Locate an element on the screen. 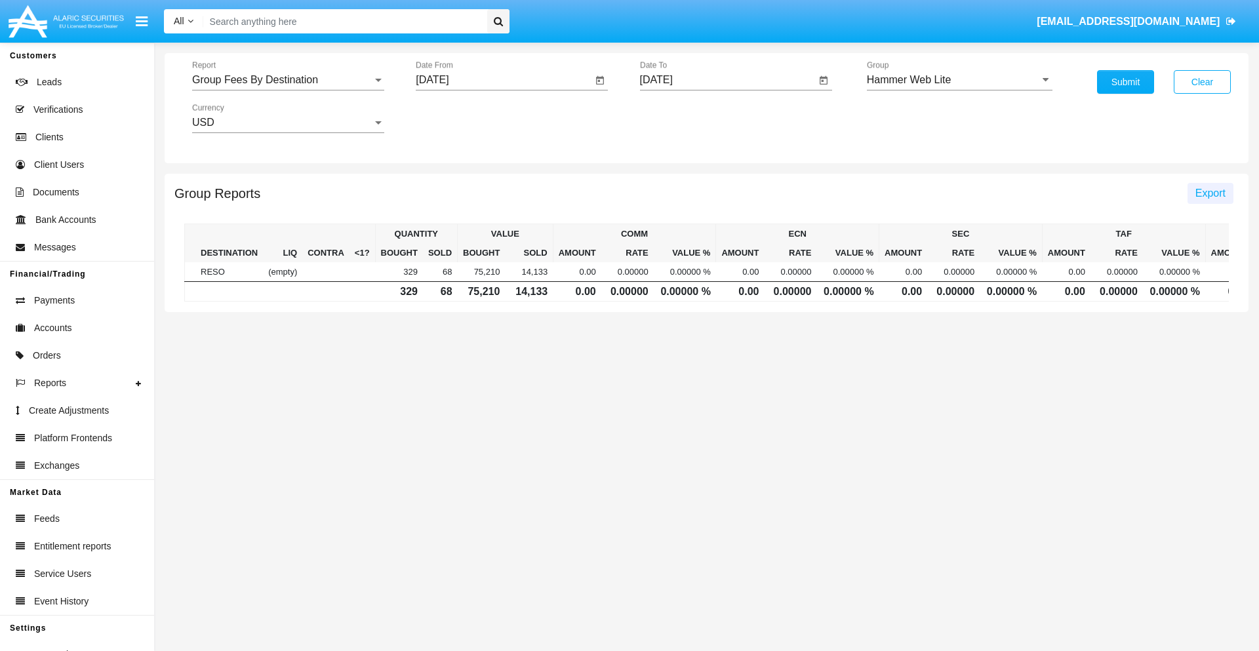  th: TAF is located at coordinates (1123, 234).